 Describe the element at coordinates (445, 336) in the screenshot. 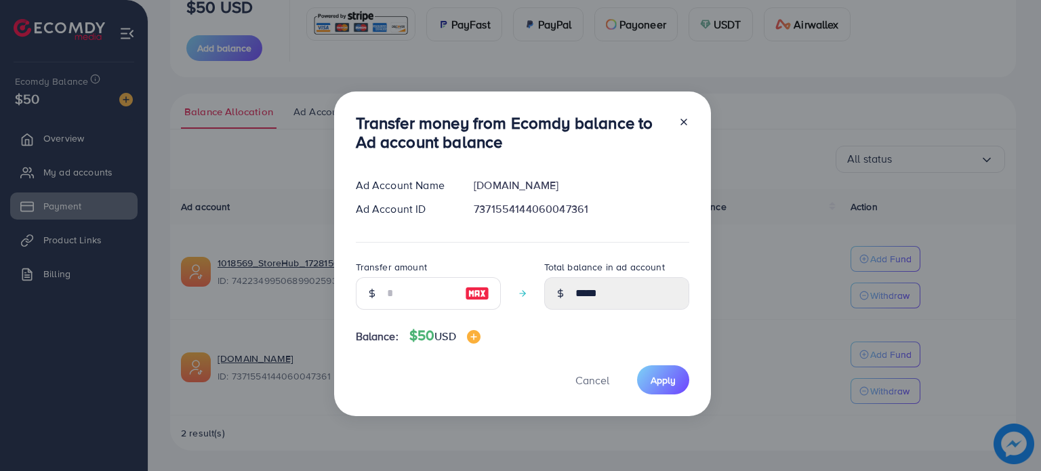

I see `span: USD` at that location.